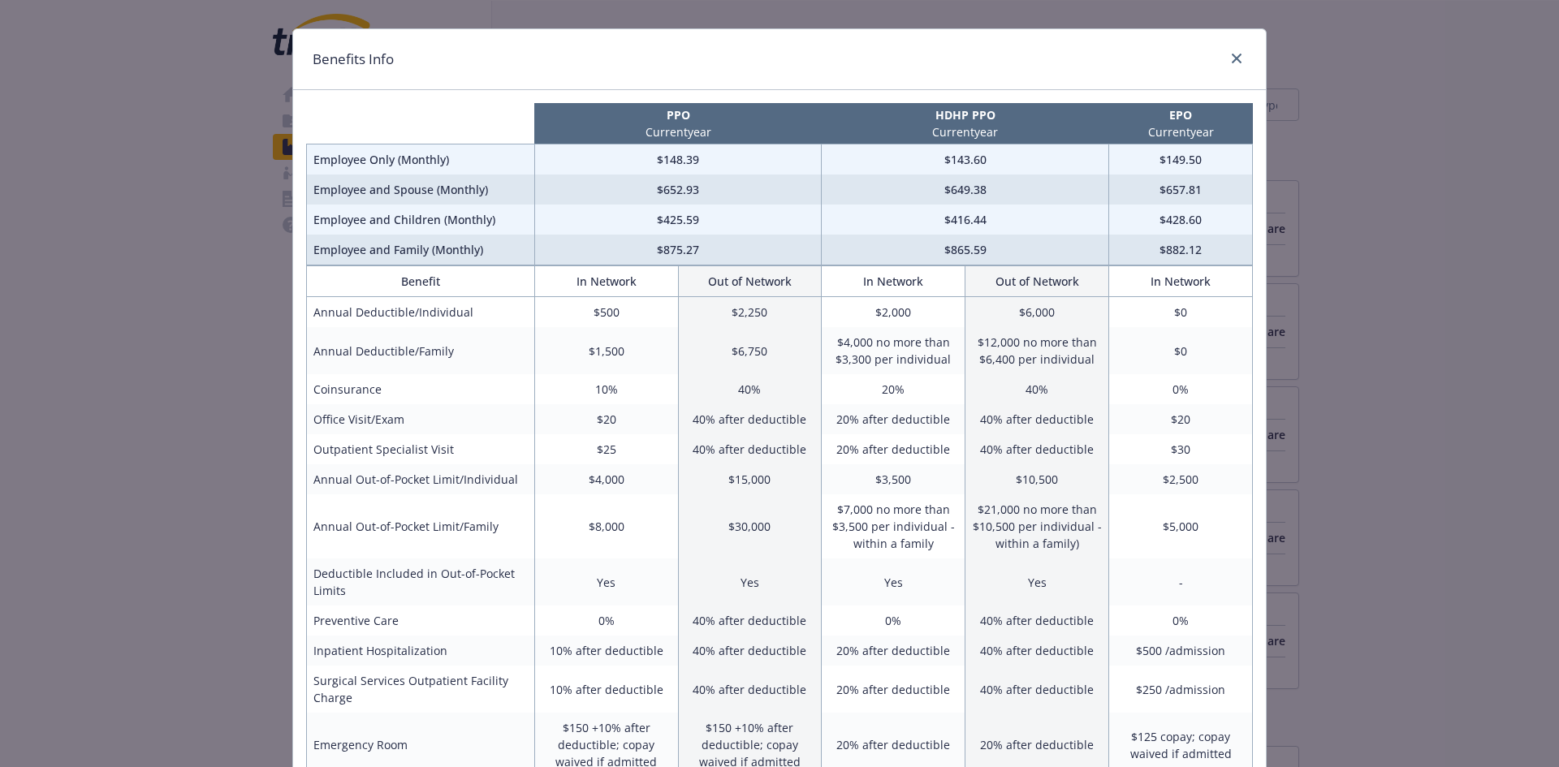  Describe the element at coordinates (1181, 160) in the screenshot. I see `td: $149.50` at that location.